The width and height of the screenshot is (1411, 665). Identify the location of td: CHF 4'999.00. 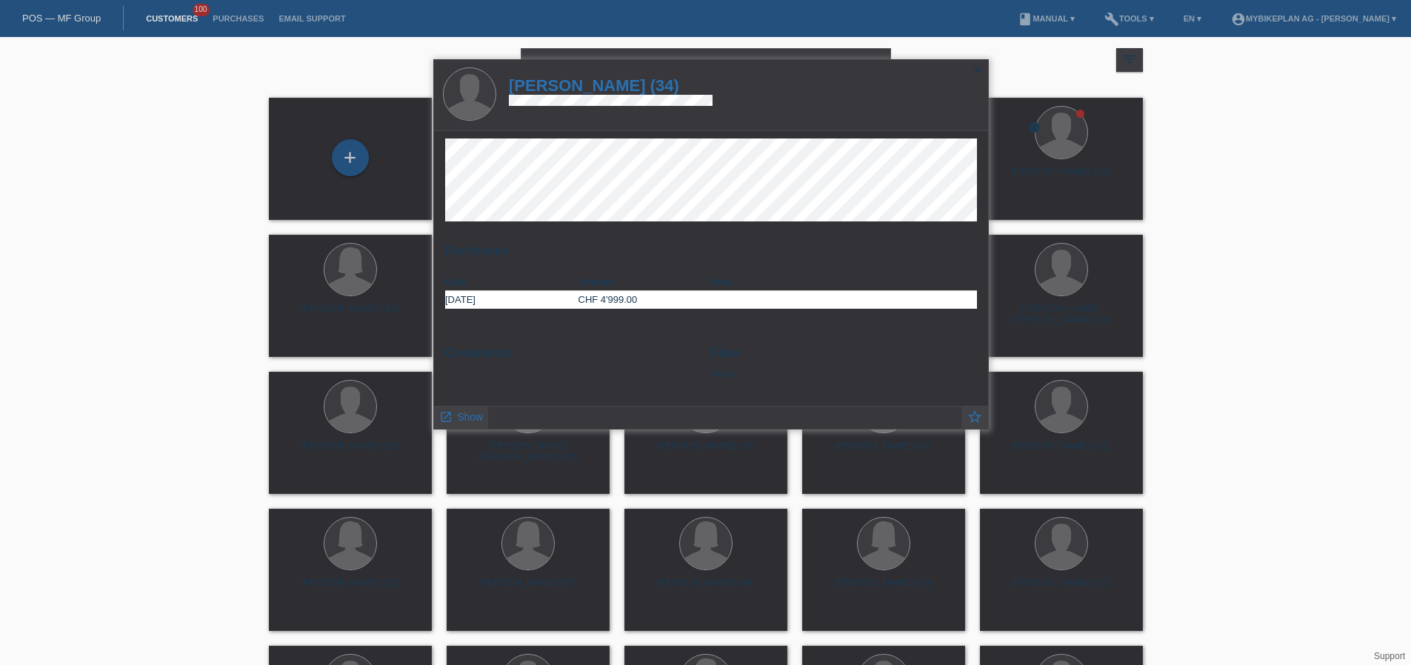
(645, 300).